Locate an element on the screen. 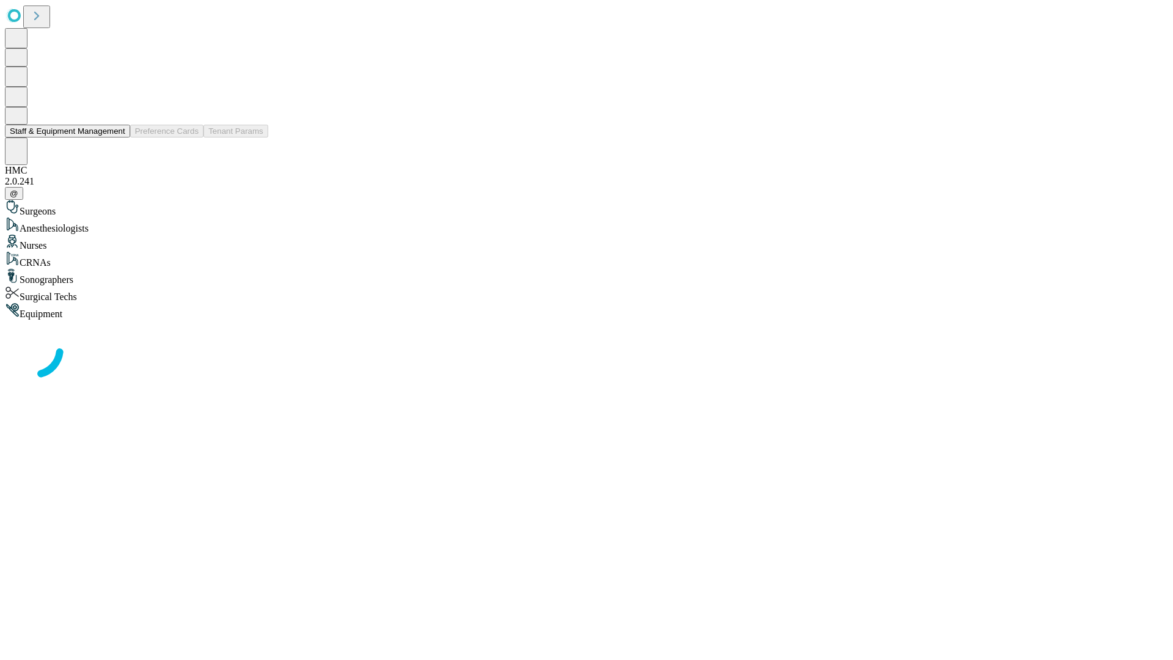  div: Sonographers is located at coordinates (587, 277).